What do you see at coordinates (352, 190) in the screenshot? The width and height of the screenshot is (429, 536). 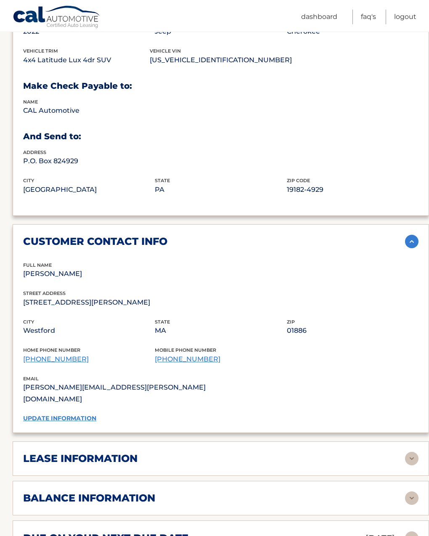 I see `p: 19182-4929` at bounding box center [352, 190].